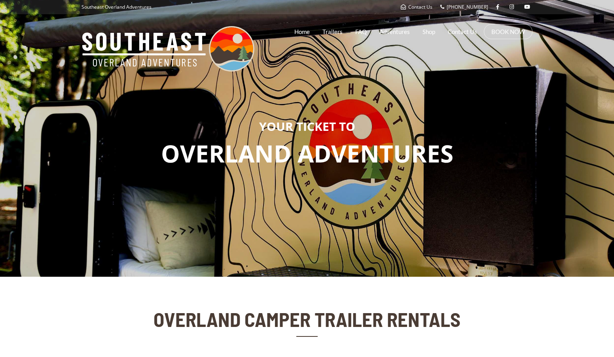 This screenshot has width=614, height=357. What do you see at coordinates (307, 154) in the screenshot?
I see `p: OVERLAND ADVENTURES` at bounding box center [307, 154].